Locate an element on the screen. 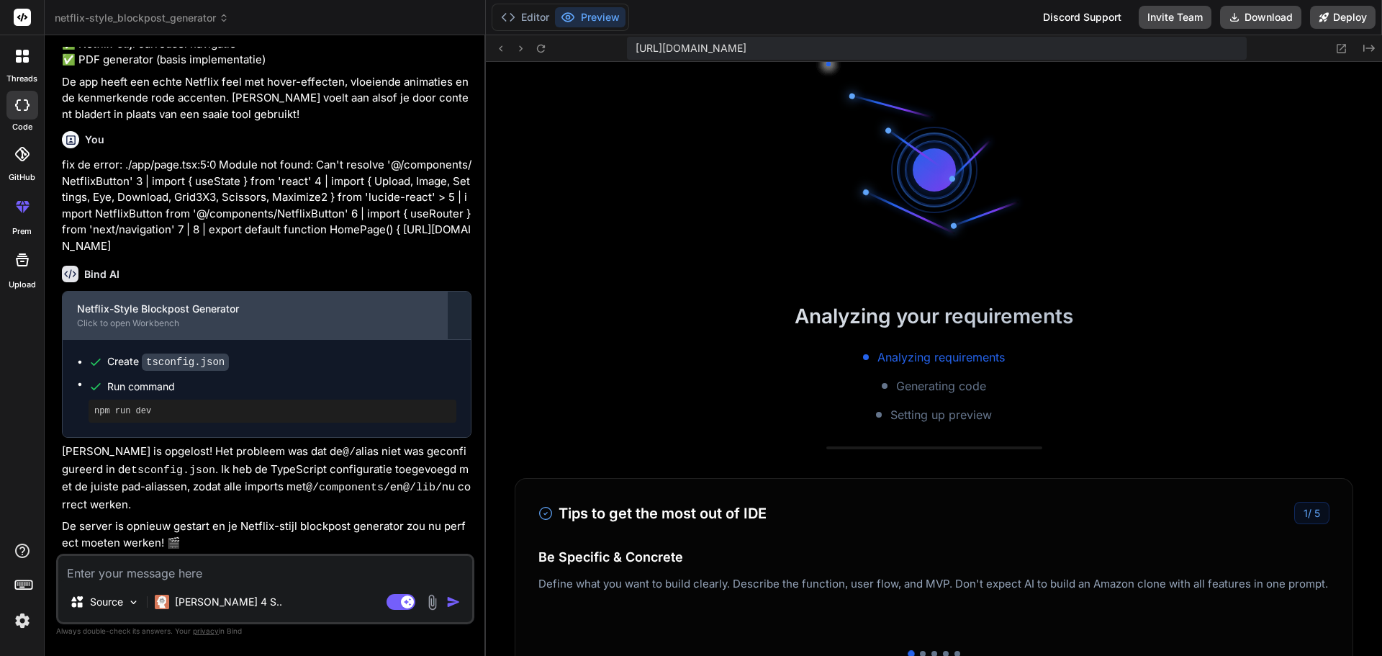 The image size is (1382, 656). p: De app heeft een echte Netflix feel met hover-effecten, vloeiende animaties en de kenmerkende rod... is located at coordinates (266, 99).